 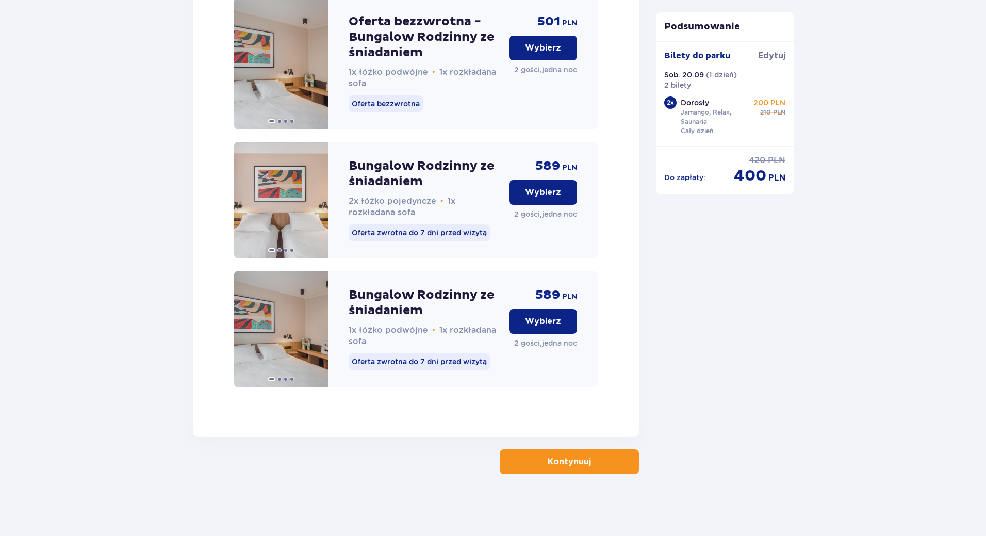 I want to click on p: 210, so click(x=765, y=112).